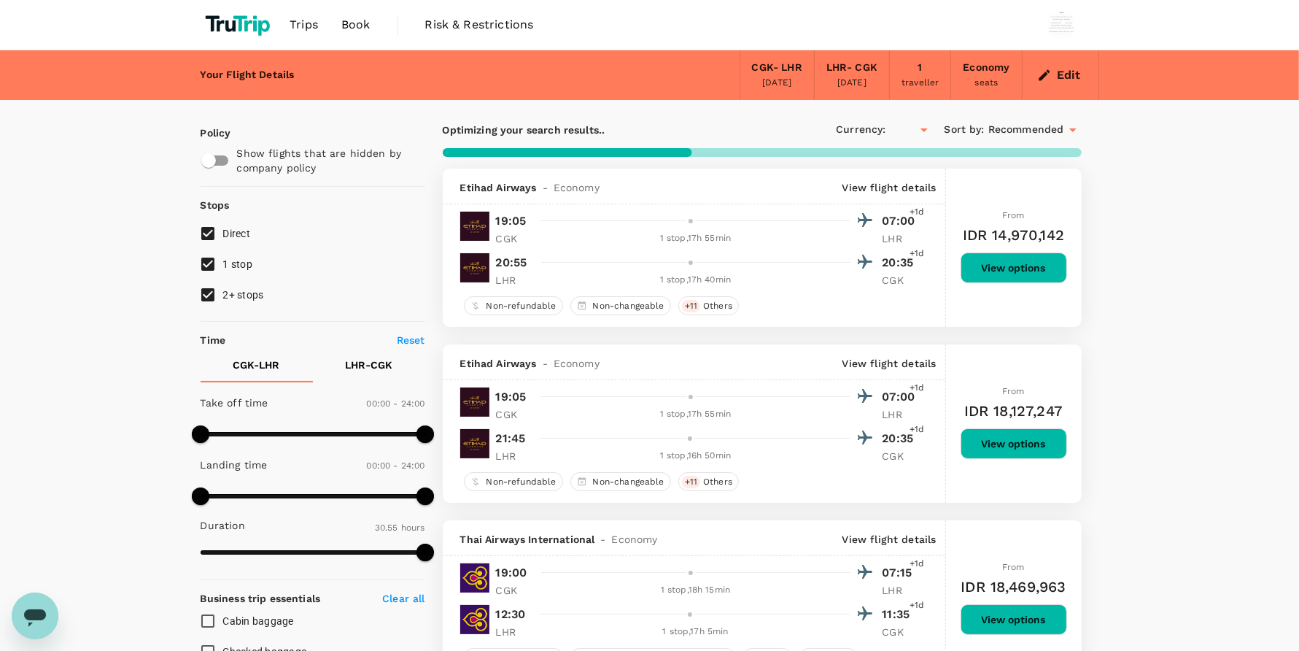 This screenshot has height=651, width=1299. Describe the element at coordinates (901, 614) in the screenshot. I see `p: 11:35` at that location.